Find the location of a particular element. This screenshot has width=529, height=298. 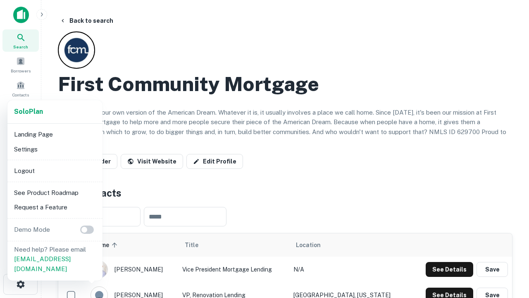

p: Demo Mode is located at coordinates (32, 229).